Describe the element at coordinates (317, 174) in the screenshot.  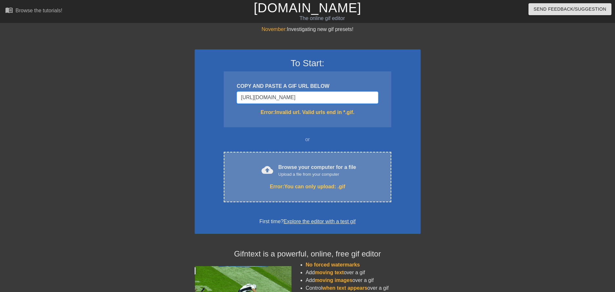
I see `div: Upload a file from your computer` at that location.